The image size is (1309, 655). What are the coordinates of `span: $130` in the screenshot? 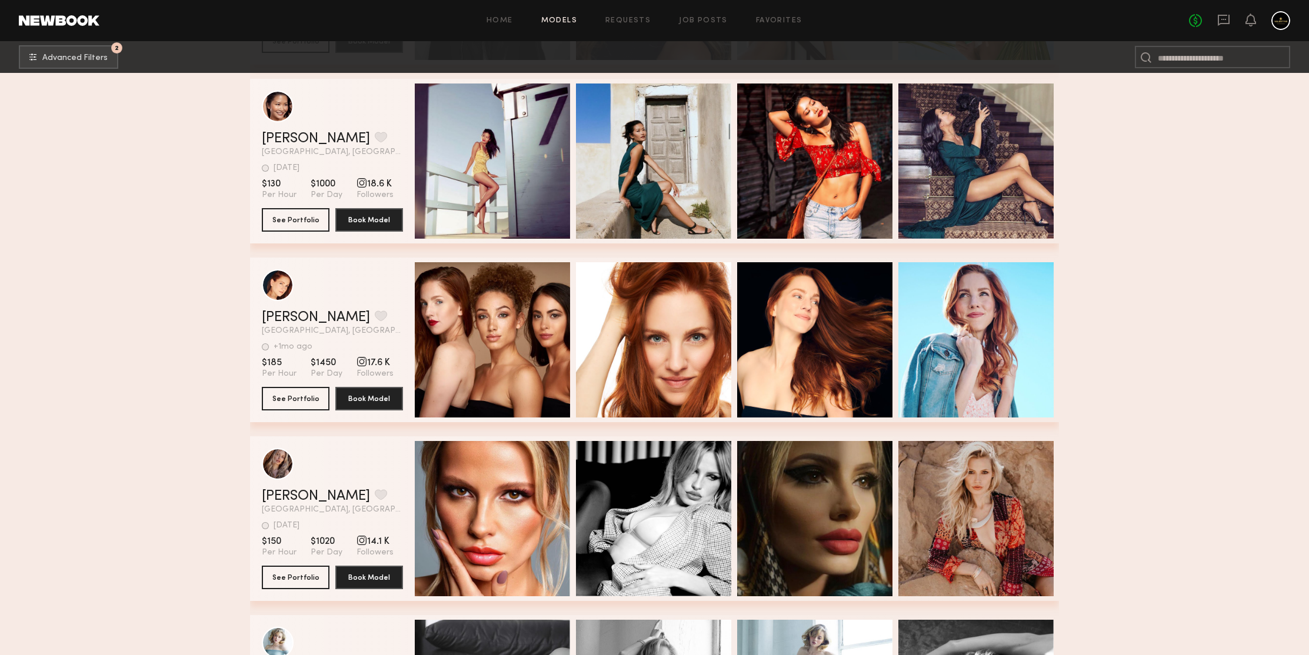 It's located at (279, 184).